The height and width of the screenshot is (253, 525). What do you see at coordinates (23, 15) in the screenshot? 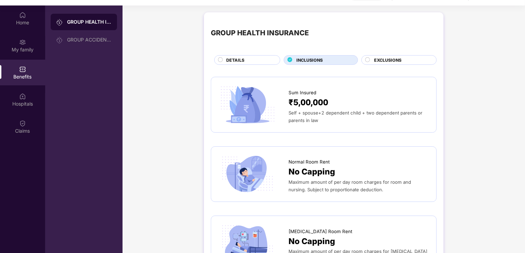
I see `img: svg+xml;base64,PHN2ZyBpZD0iSG9tZSIgeG1sbnM9Imh0dHA6Ly93d3cudzMub3JnLzIwMDAvc3ZnIiB3aWR0aD0iMjAiIG...` at bounding box center [23, 15].